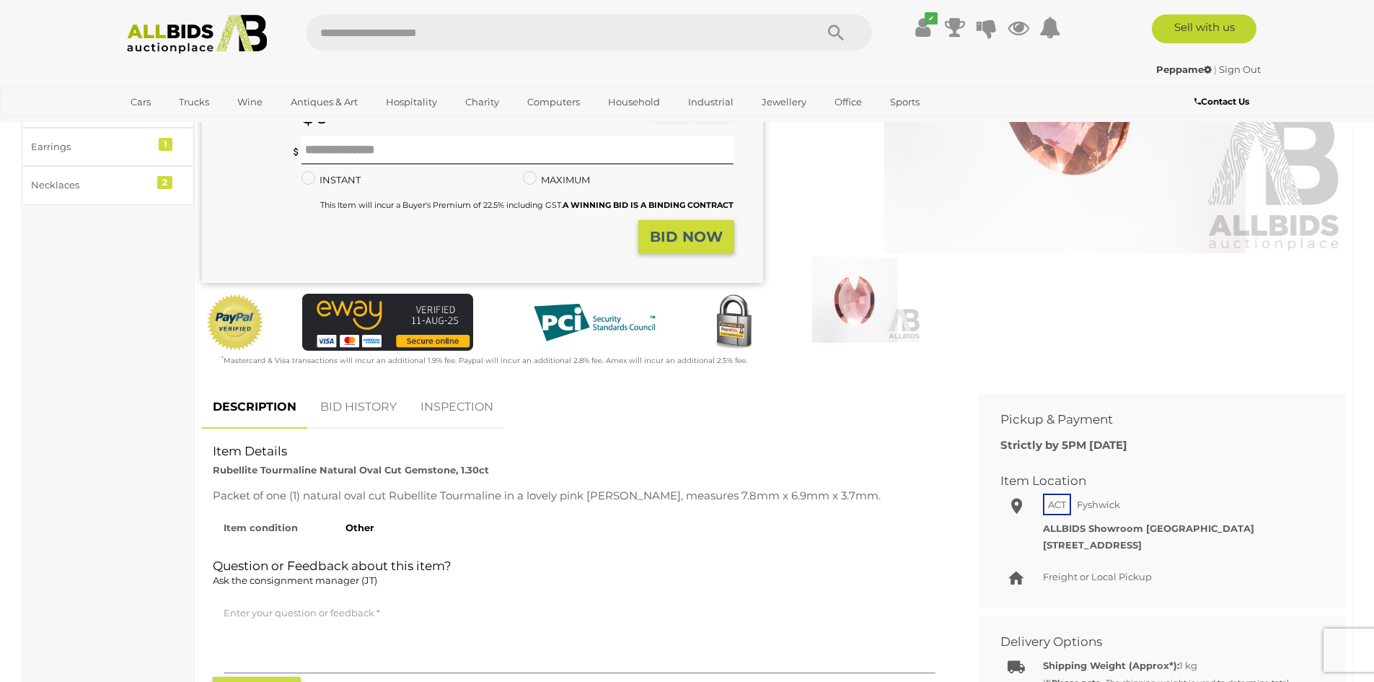 The image size is (1374, 682). What do you see at coordinates (594, 322) in the screenshot?
I see `img: PCI DSS compliant` at bounding box center [594, 322].